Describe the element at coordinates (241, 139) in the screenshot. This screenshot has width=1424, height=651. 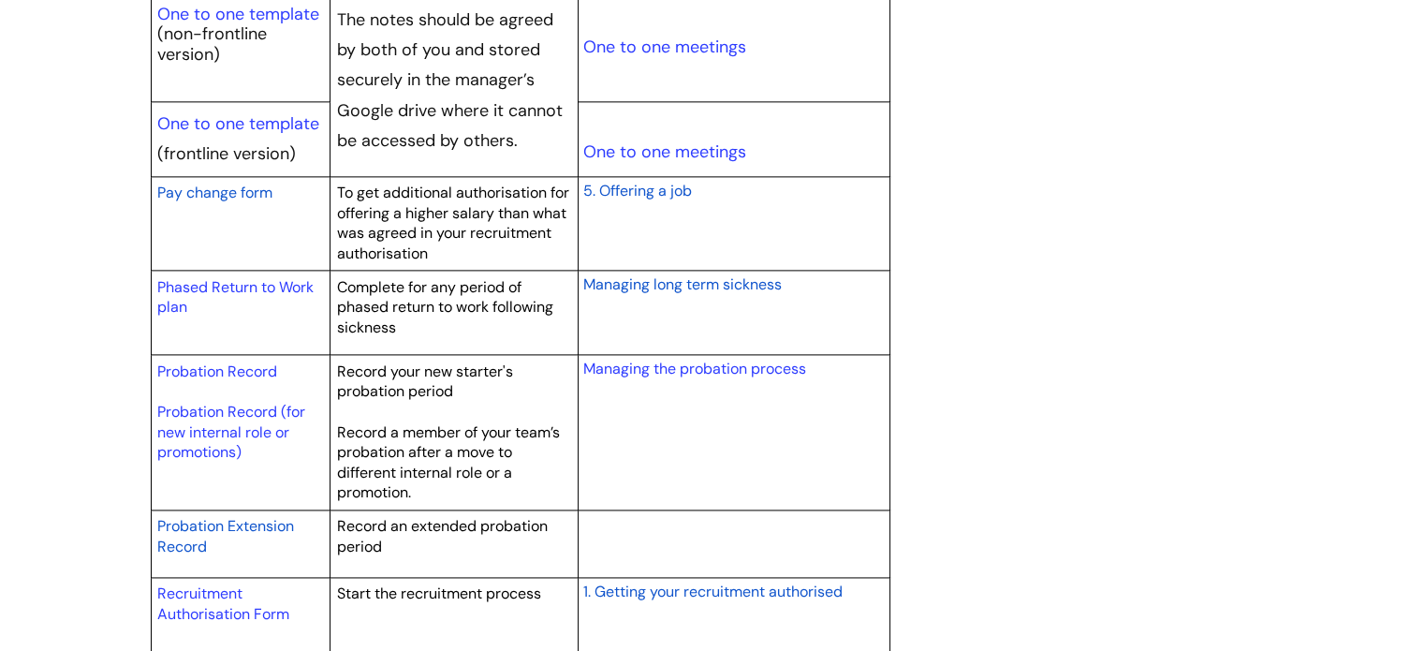
I see `td: (frontline version)` at that location.